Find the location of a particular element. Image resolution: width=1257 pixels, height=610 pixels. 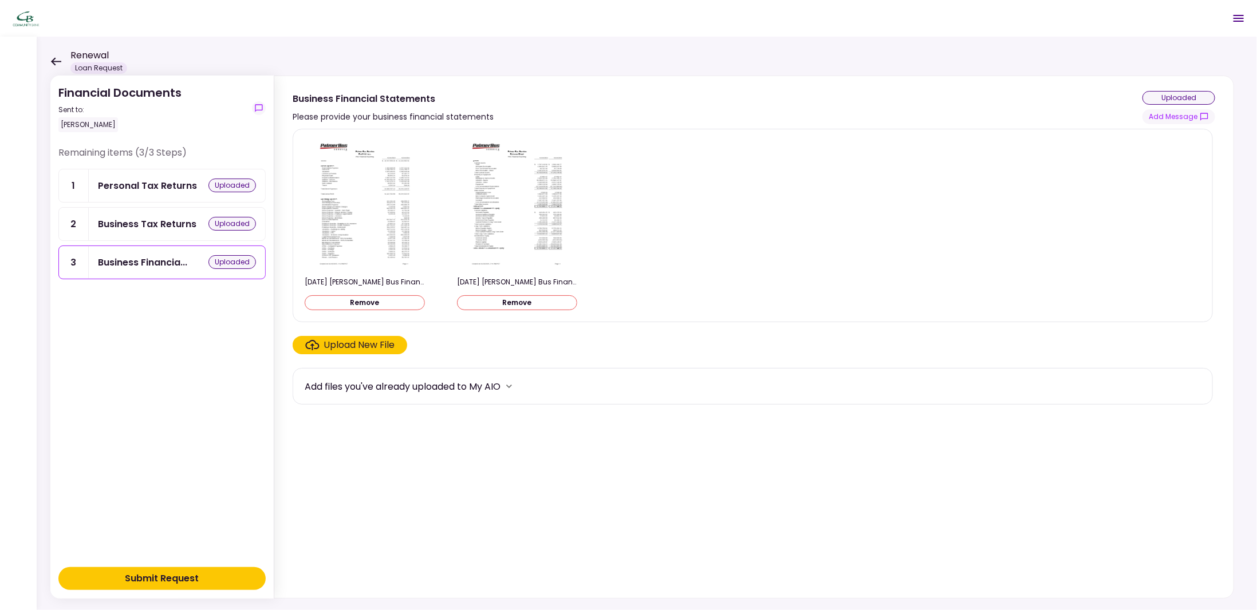

span: Click here to upload the required document is located at coordinates (350, 345).